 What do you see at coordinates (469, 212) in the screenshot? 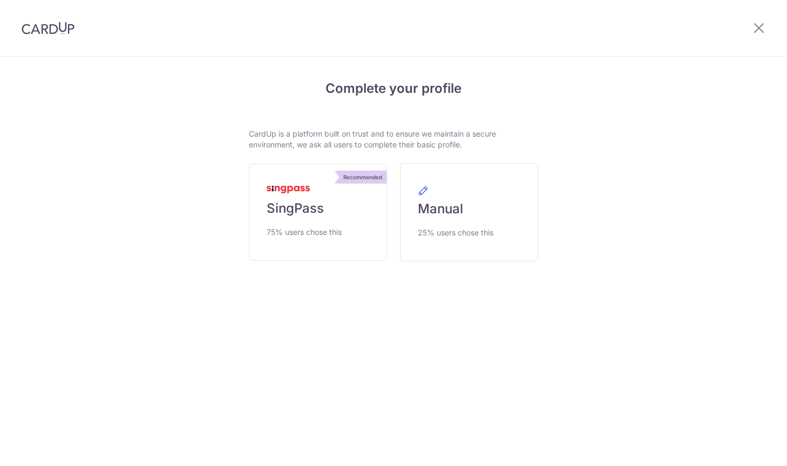
I see `a: Manual 25% users chose this` at bounding box center [469, 212].